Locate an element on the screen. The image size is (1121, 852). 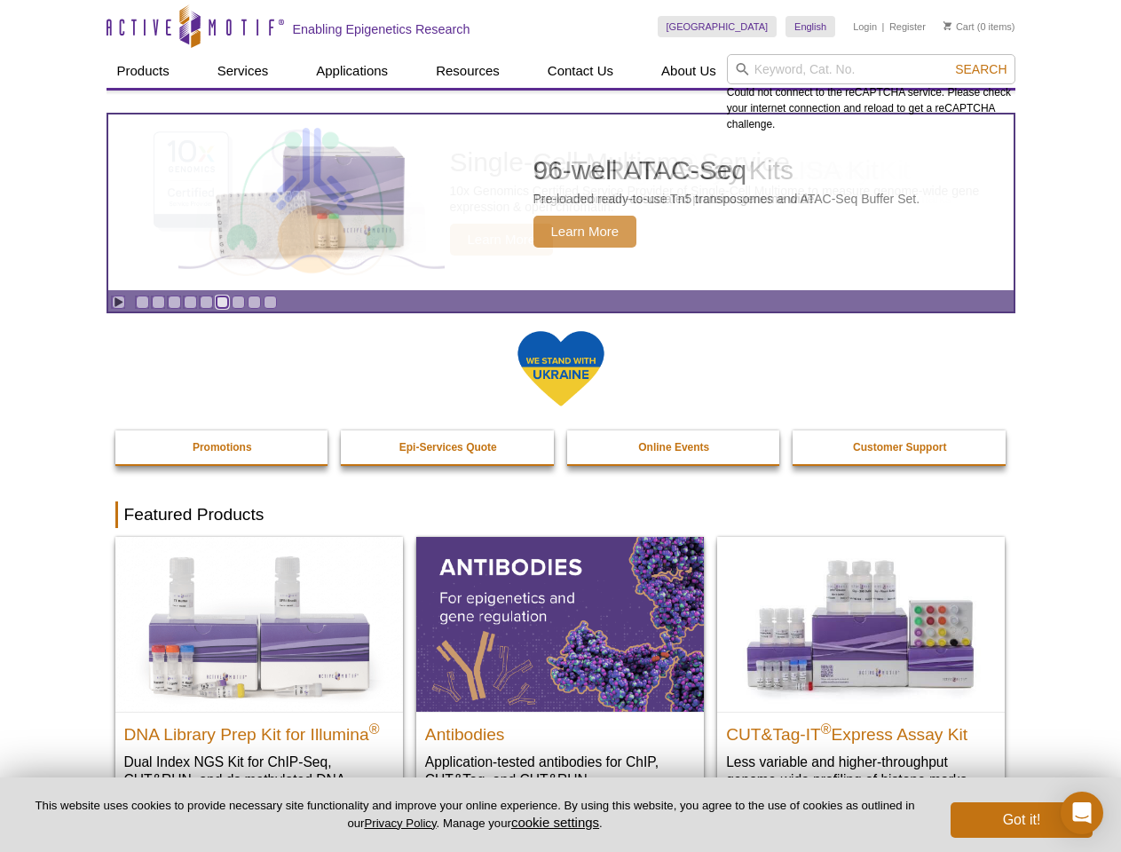
img: Your Cart is located at coordinates (947, 26).